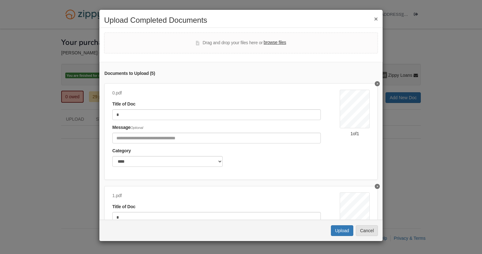  Describe the element at coordinates (121, 151) in the screenshot. I see `label: Category` at that location.